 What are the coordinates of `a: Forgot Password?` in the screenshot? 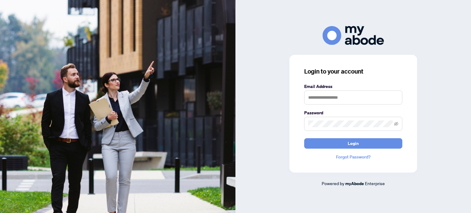 It's located at (353, 157).